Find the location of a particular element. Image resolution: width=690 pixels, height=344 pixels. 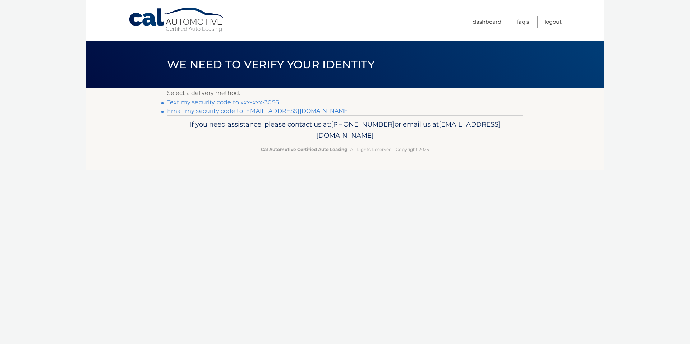

p: Select a delivery method: is located at coordinates (345, 93).